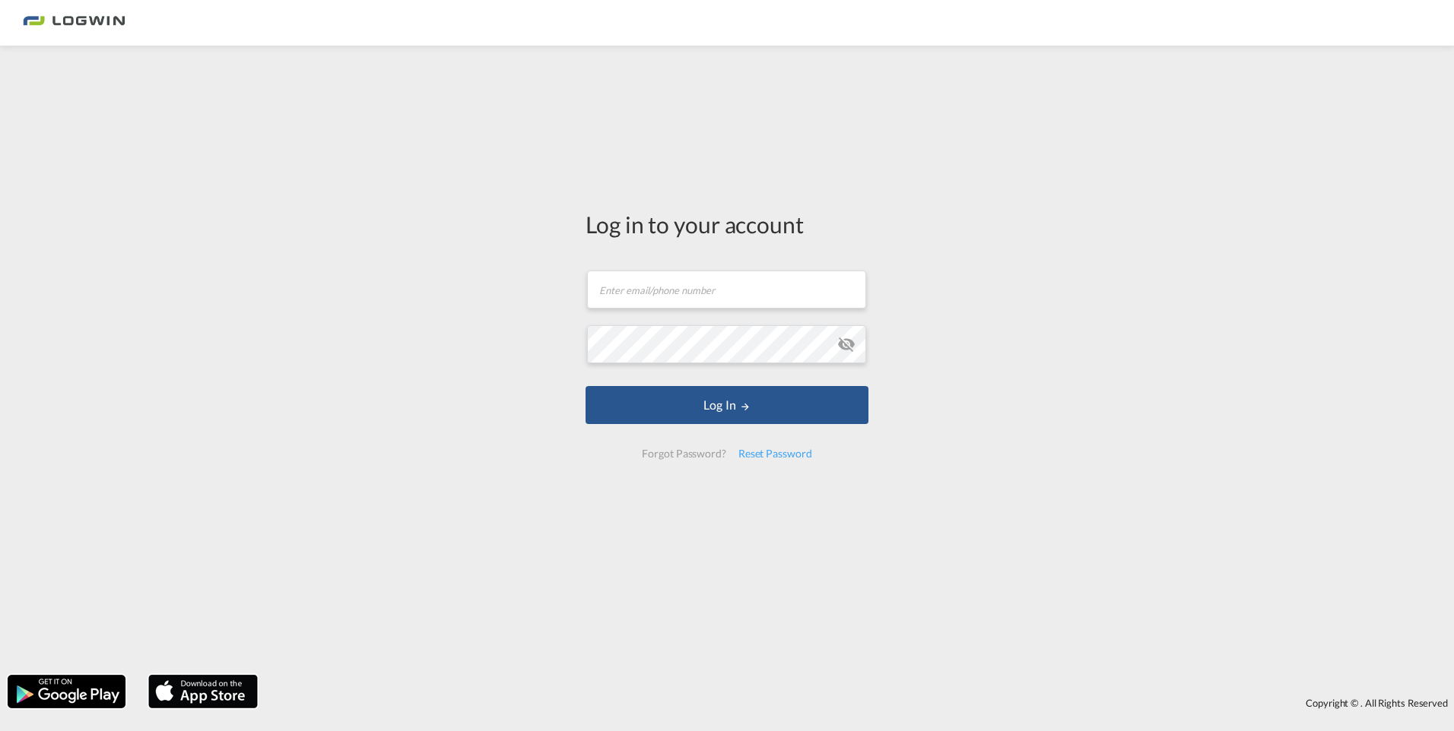  I want to click on div: Forgot Password?, so click(684, 454).